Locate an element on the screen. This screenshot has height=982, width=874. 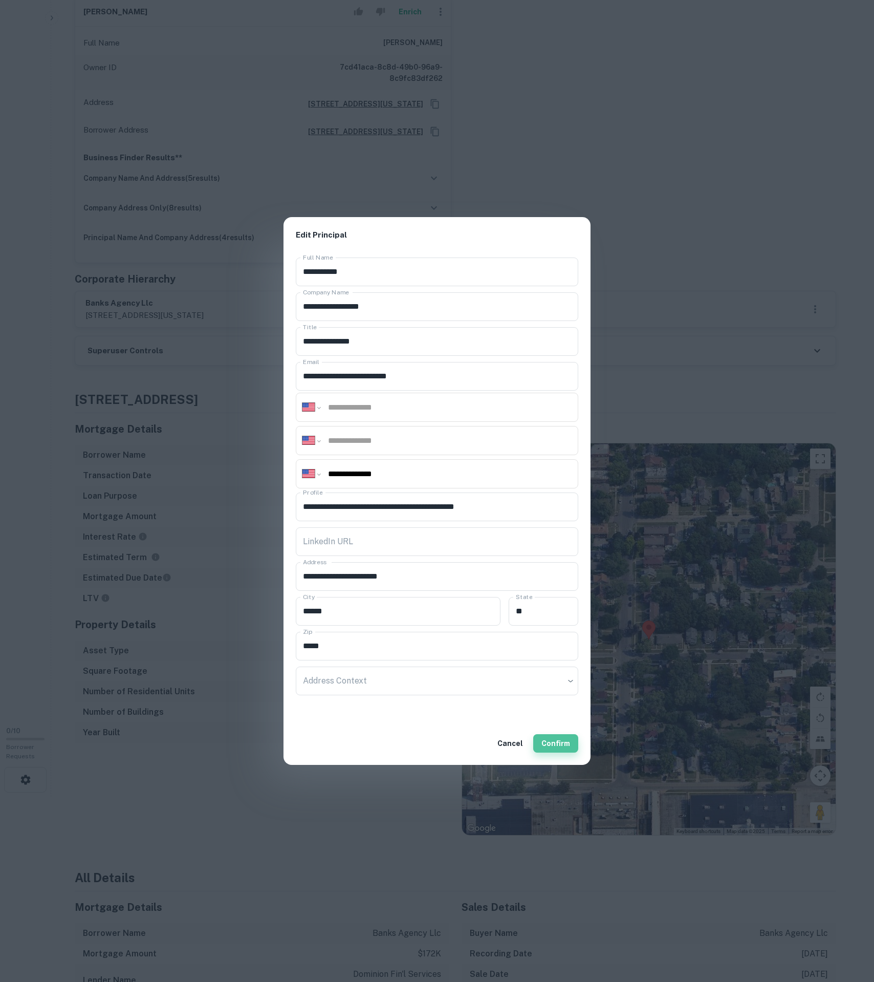
button: Cancel is located at coordinates (510, 743).